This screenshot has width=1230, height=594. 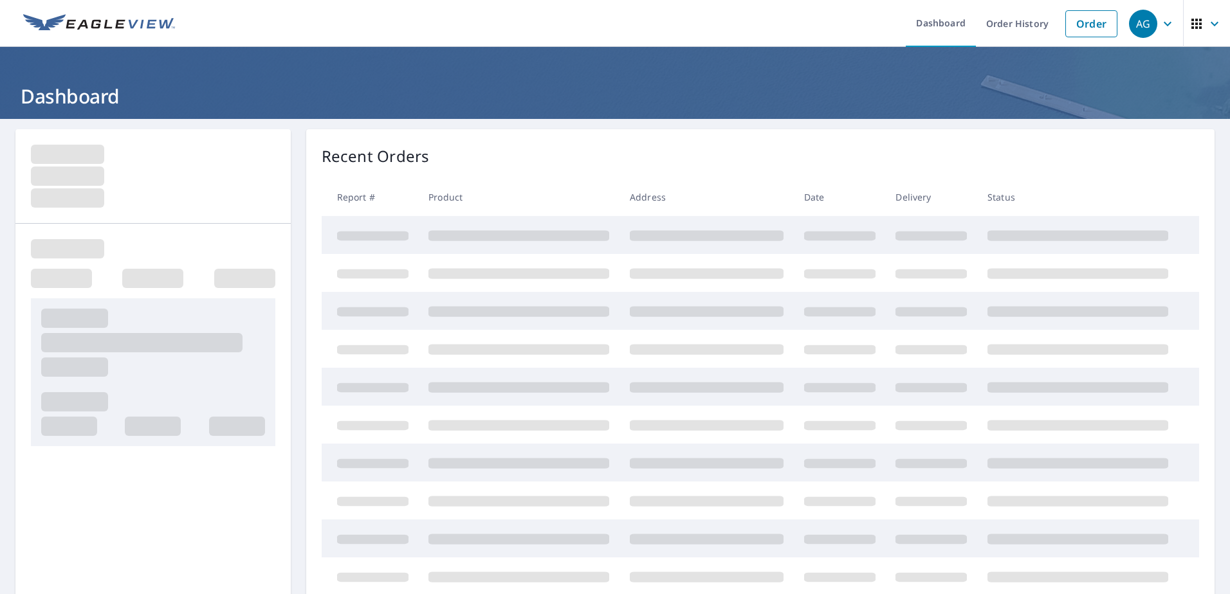 I want to click on h1: Dashboard, so click(x=615, y=96).